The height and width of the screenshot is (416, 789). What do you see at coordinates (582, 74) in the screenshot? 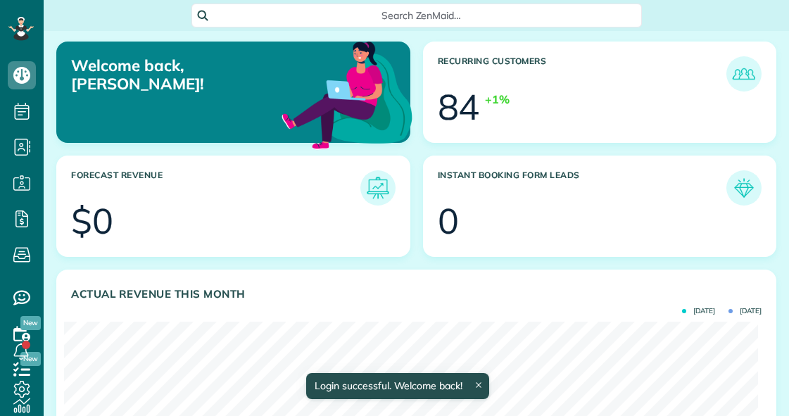
I see `h3: Recurring Customers` at bounding box center [582, 74].